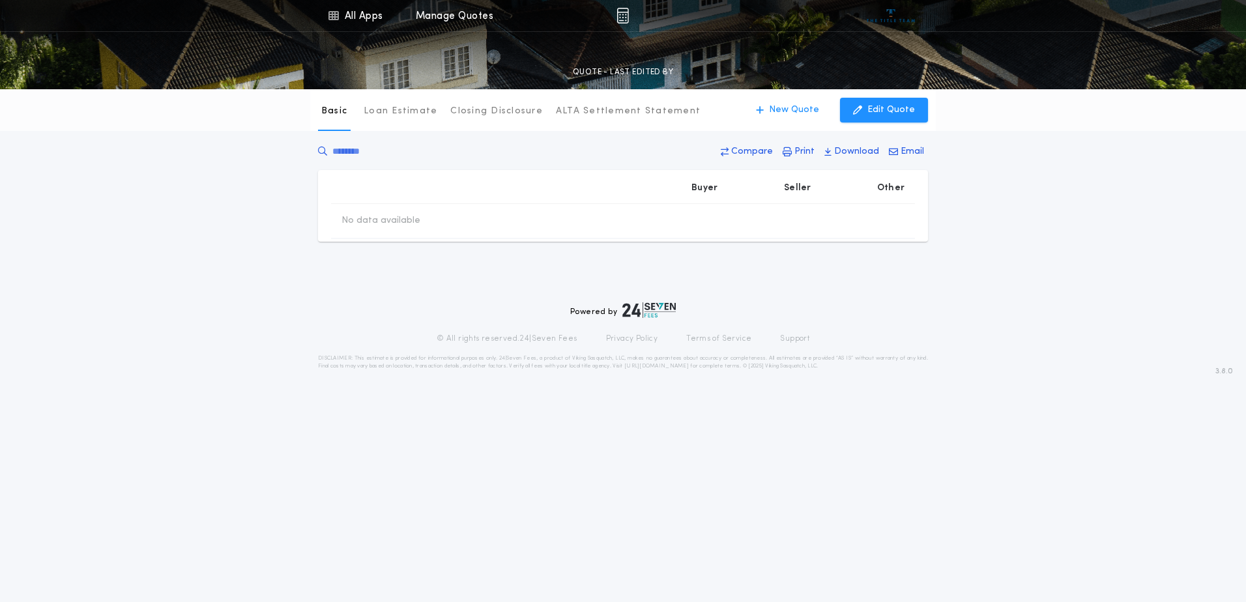 The height and width of the screenshot is (602, 1246). What do you see at coordinates (622, 16) in the screenshot?
I see `img: img` at bounding box center [622, 16].